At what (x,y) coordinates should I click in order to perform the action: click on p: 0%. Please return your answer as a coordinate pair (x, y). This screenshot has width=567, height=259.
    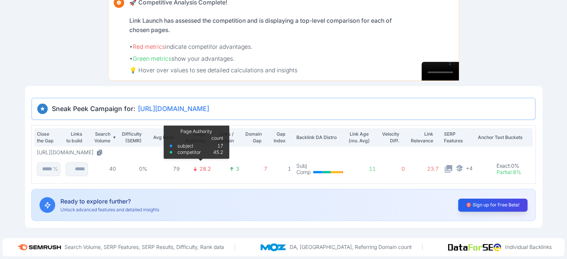
    Looking at the image, I should click on (134, 169).